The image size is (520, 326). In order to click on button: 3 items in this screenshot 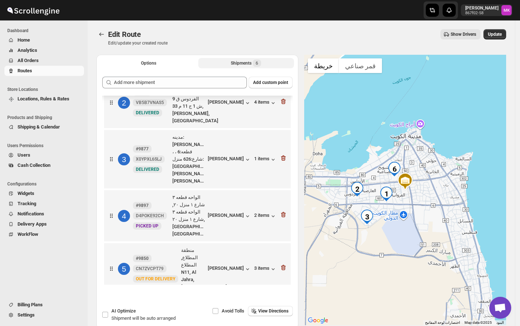, I will do `click(266, 269)`.